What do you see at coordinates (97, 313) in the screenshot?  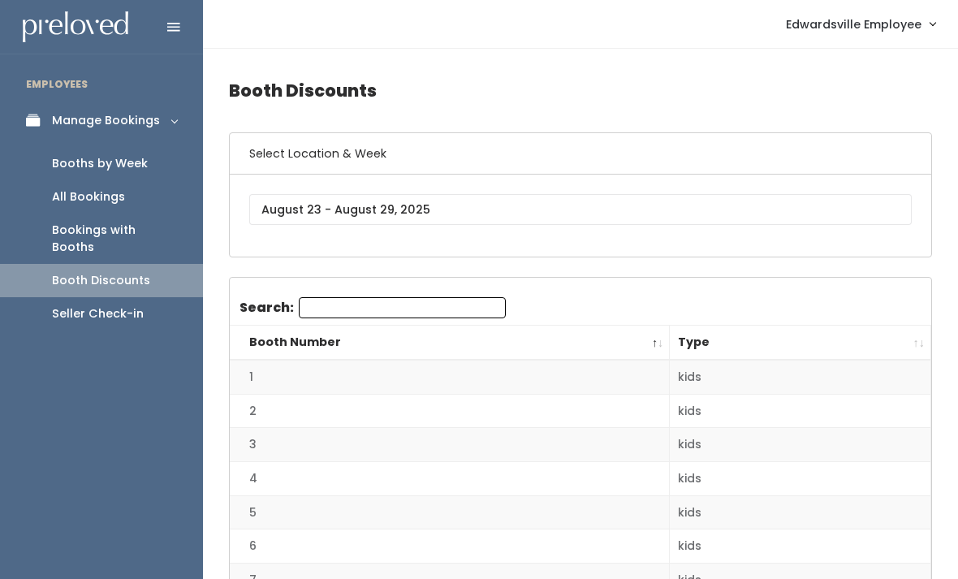 I see `div: Seller Check-in` at bounding box center [97, 313].